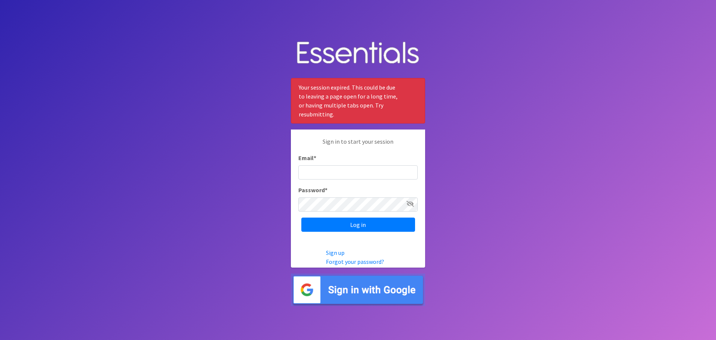 This screenshot has width=716, height=340. Describe the element at coordinates (358, 101) in the screenshot. I see `div: Your session expired. This could be due to leaving a page open for a long time, or having multipl...` at that location.